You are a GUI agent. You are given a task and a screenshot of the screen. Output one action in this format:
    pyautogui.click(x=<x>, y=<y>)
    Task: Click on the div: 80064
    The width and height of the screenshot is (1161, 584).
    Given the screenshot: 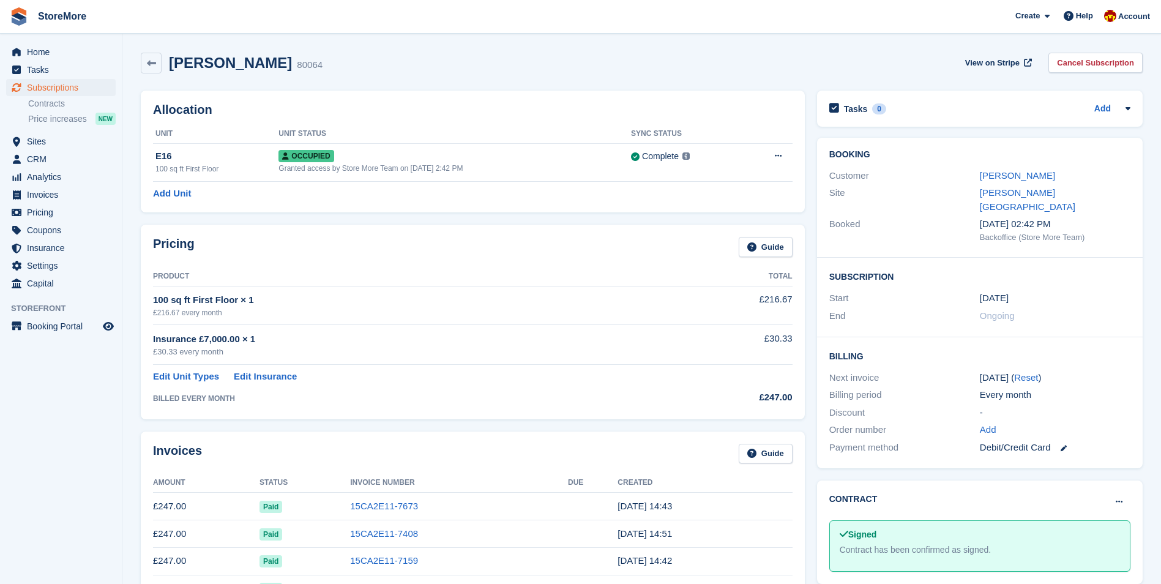 What is the action you would take?
    pyautogui.click(x=310, y=65)
    